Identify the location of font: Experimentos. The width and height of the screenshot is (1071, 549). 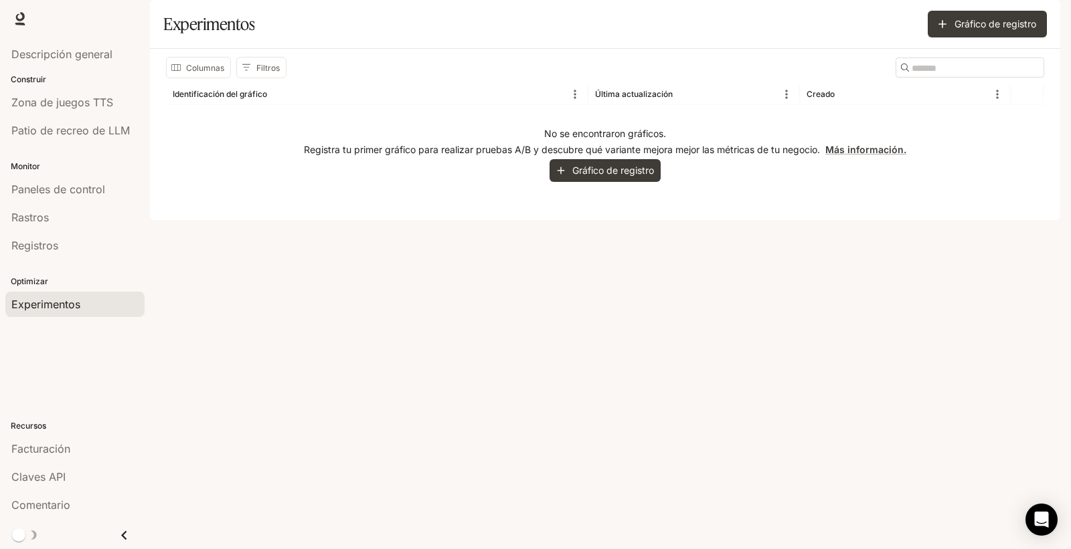
(209, 24).